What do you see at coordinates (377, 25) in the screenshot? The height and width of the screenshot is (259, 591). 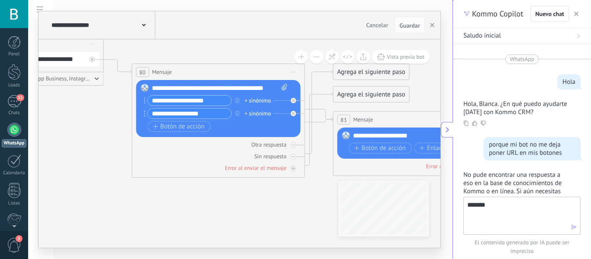 I see `button: Cancelar` at bounding box center [377, 25].